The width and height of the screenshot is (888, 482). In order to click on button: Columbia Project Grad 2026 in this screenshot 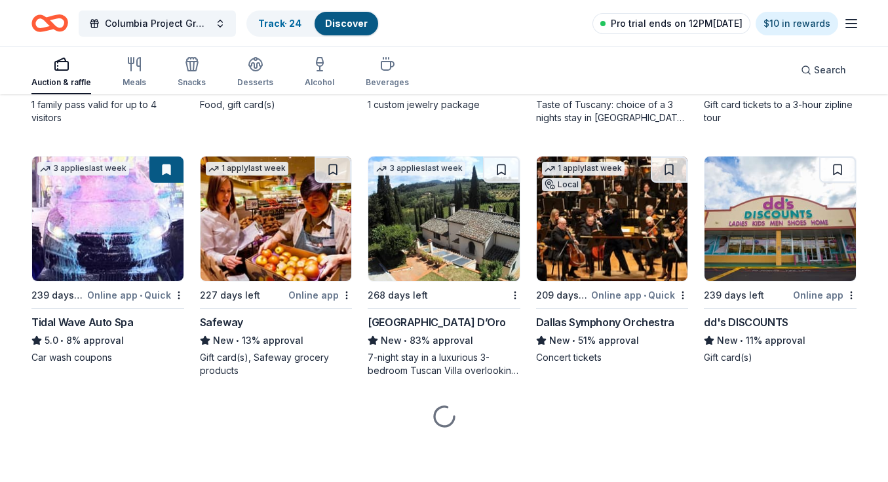, I will do `click(157, 24)`.